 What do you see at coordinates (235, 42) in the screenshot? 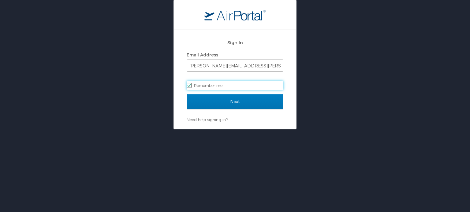
I see `h2: Sign In` at bounding box center [235, 42].